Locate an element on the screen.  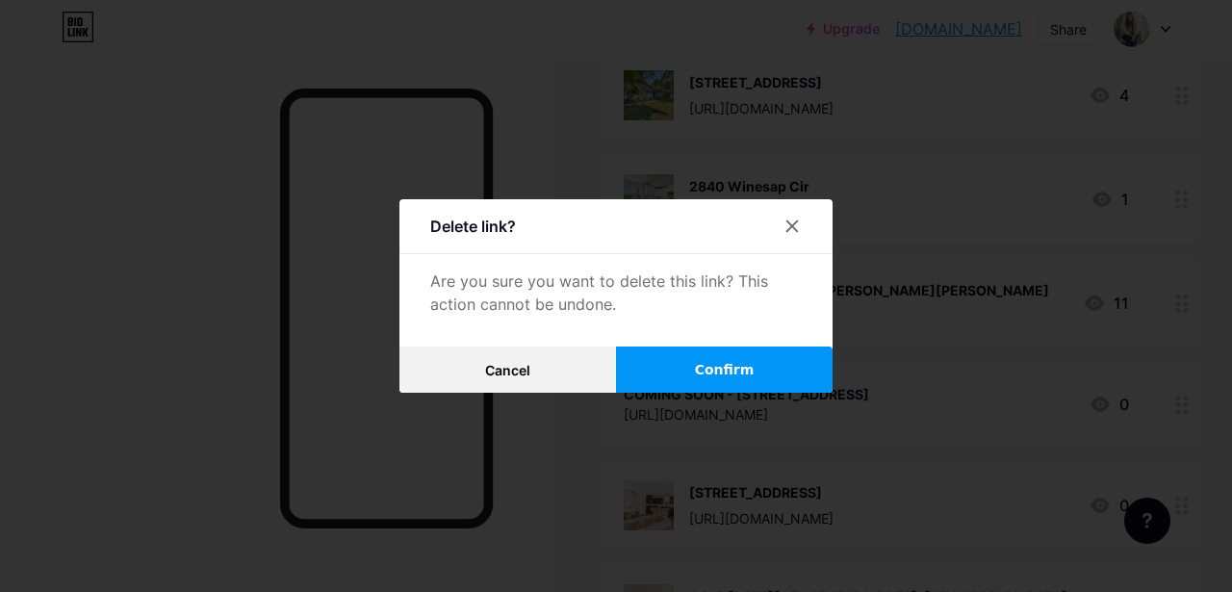
button: Confirm is located at coordinates (724, 369).